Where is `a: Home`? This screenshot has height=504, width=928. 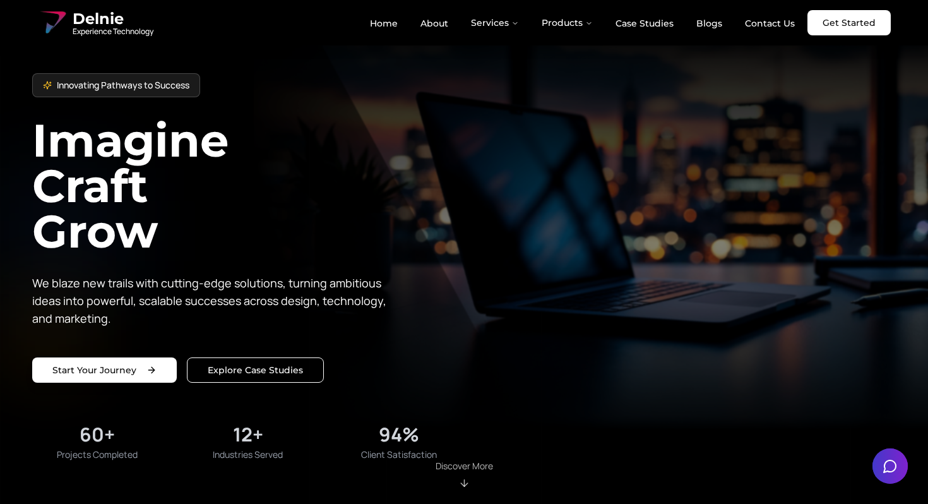
a: Home is located at coordinates (384, 23).